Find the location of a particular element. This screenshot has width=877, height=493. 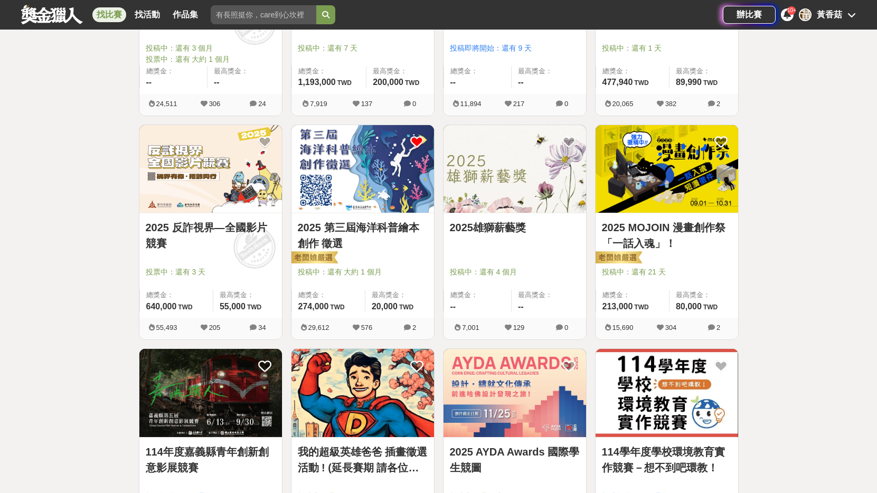

span: 274,000 is located at coordinates (314, 306).